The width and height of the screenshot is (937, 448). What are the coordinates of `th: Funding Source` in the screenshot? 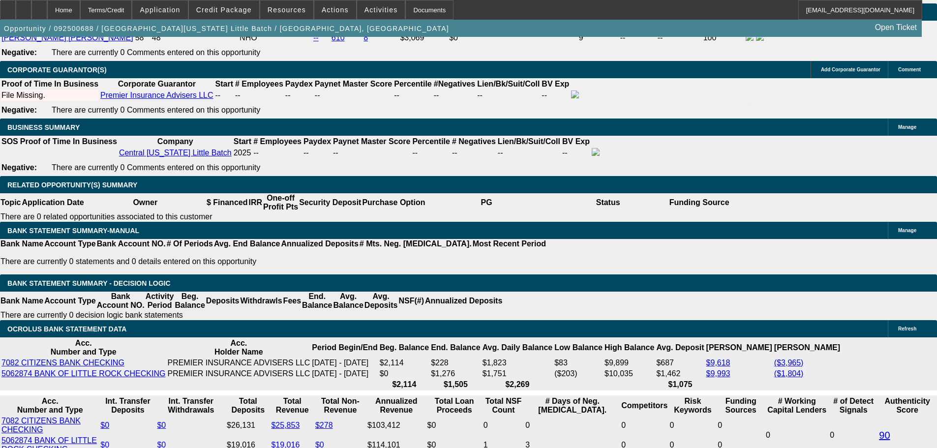 It's located at (699, 203).